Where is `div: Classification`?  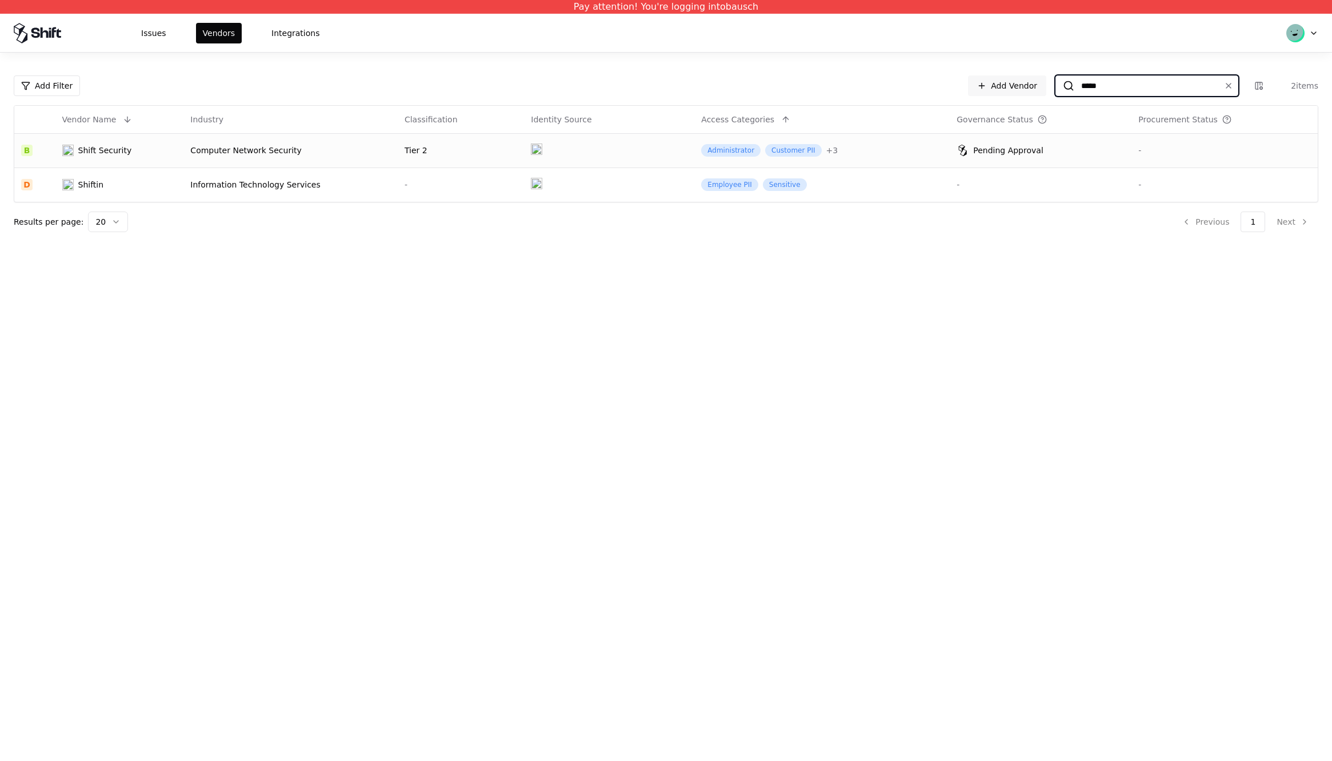
div: Classification is located at coordinates (431, 119).